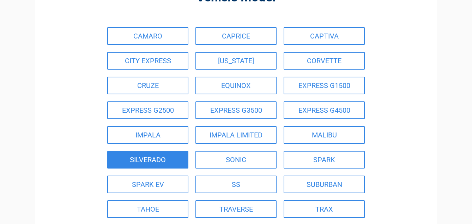 The width and height of the screenshot is (472, 224). What do you see at coordinates (324, 184) in the screenshot?
I see `a: SUBURBAN` at bounding box center [324, 184].